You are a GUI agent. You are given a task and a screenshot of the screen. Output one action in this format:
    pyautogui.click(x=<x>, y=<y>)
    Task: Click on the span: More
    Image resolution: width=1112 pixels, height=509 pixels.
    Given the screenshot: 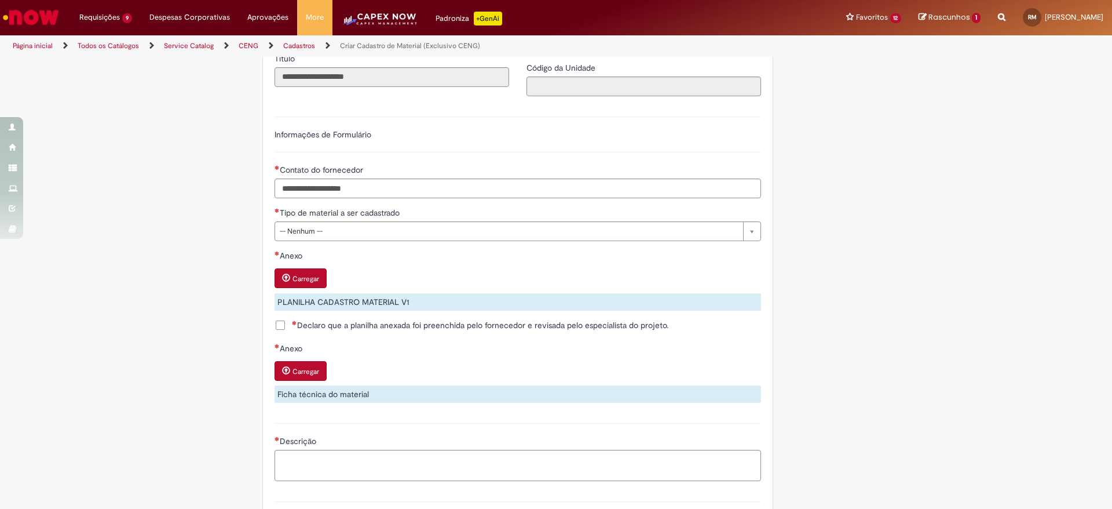 What is the action you would take?
    pyautogui.click(x=315, y=17)
    